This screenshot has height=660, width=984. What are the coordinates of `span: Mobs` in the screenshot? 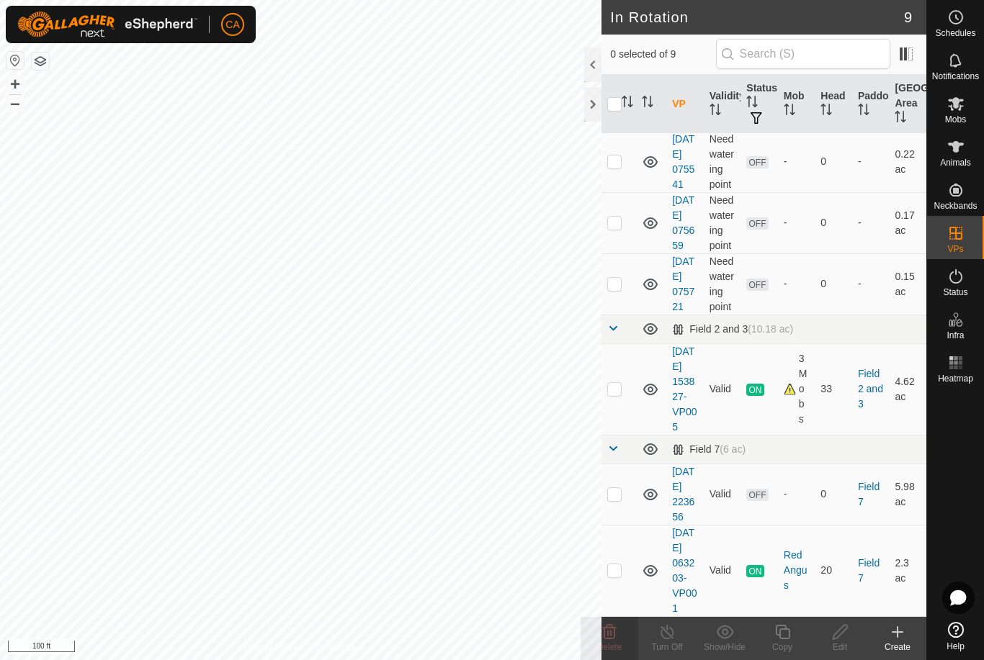 It's located at (955, 120).